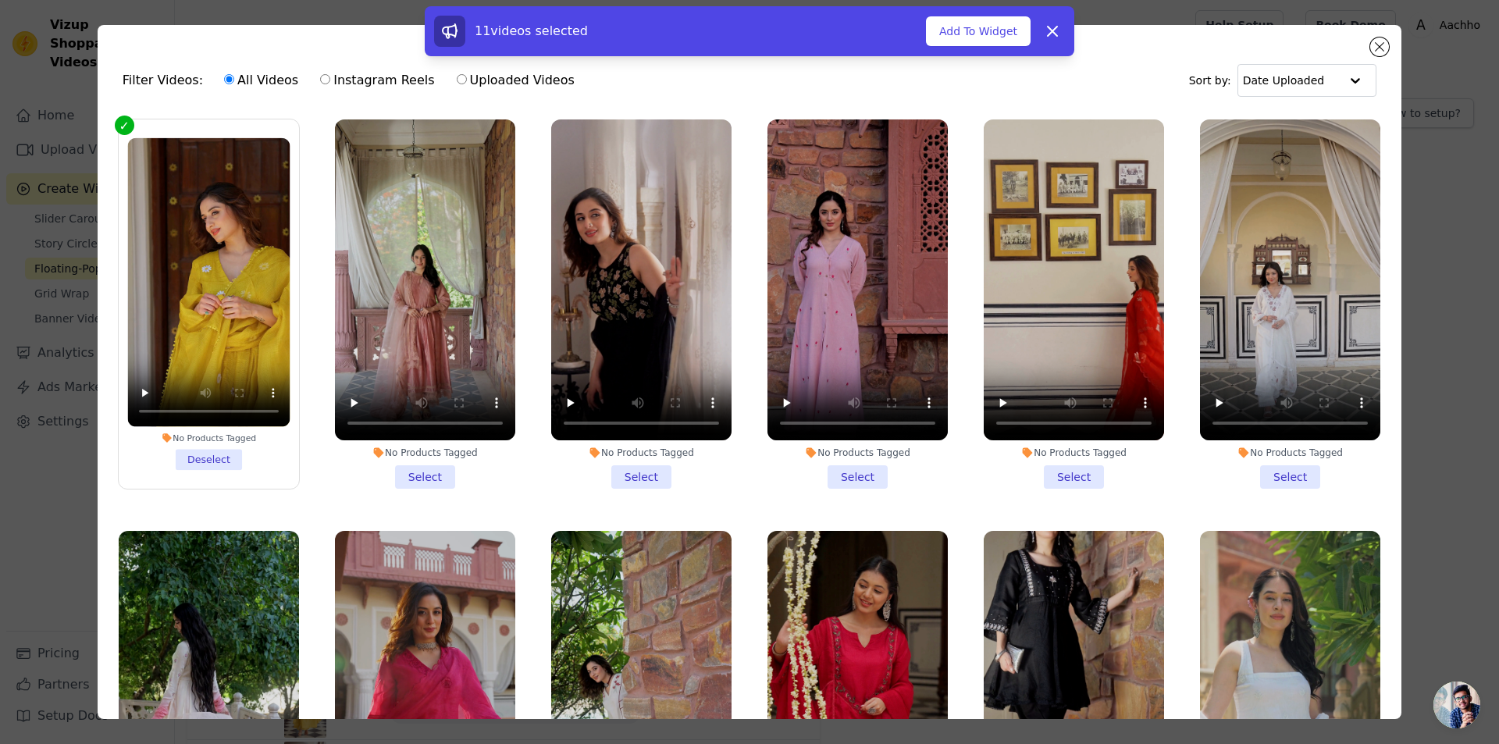 This screenshot has width=1499, height=744. Describe the element at coordinates (1456, 705) in the screenshot. I see `a: Open chat` at that location.